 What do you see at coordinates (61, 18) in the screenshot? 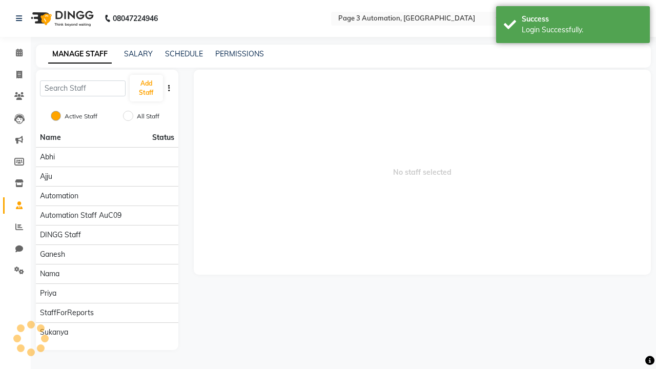
I see `img: logo` at bounding box center [61, 18].